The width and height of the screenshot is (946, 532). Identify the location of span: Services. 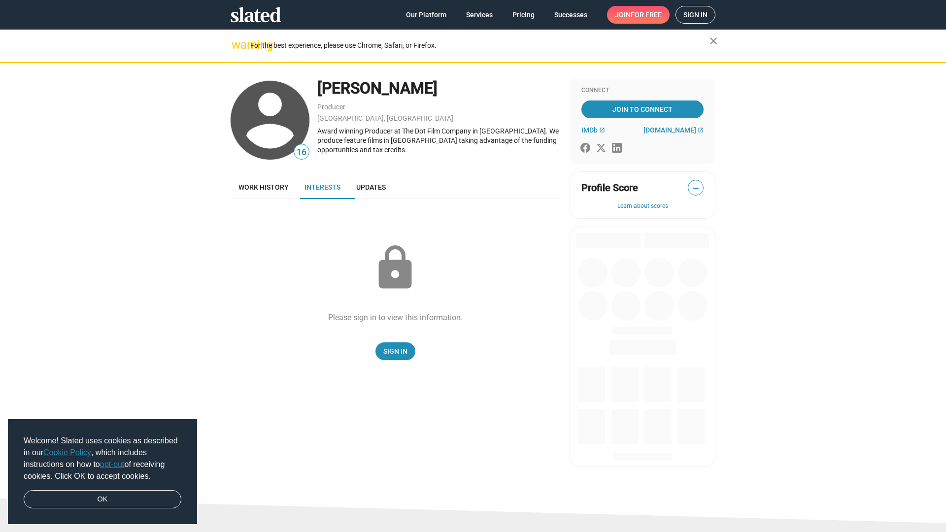
(479, 15).